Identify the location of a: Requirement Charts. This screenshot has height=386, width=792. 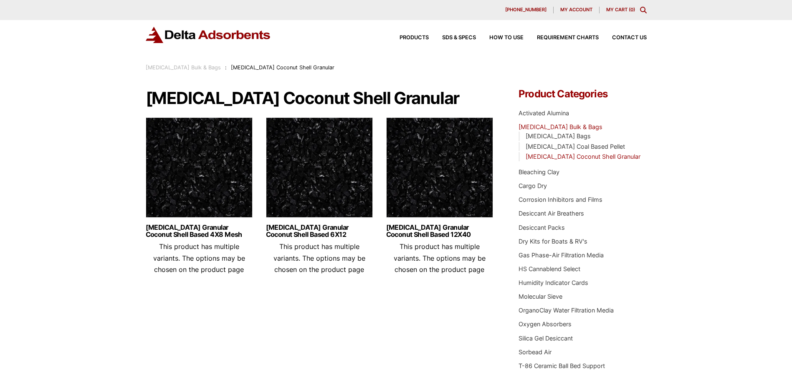
(561, 38).